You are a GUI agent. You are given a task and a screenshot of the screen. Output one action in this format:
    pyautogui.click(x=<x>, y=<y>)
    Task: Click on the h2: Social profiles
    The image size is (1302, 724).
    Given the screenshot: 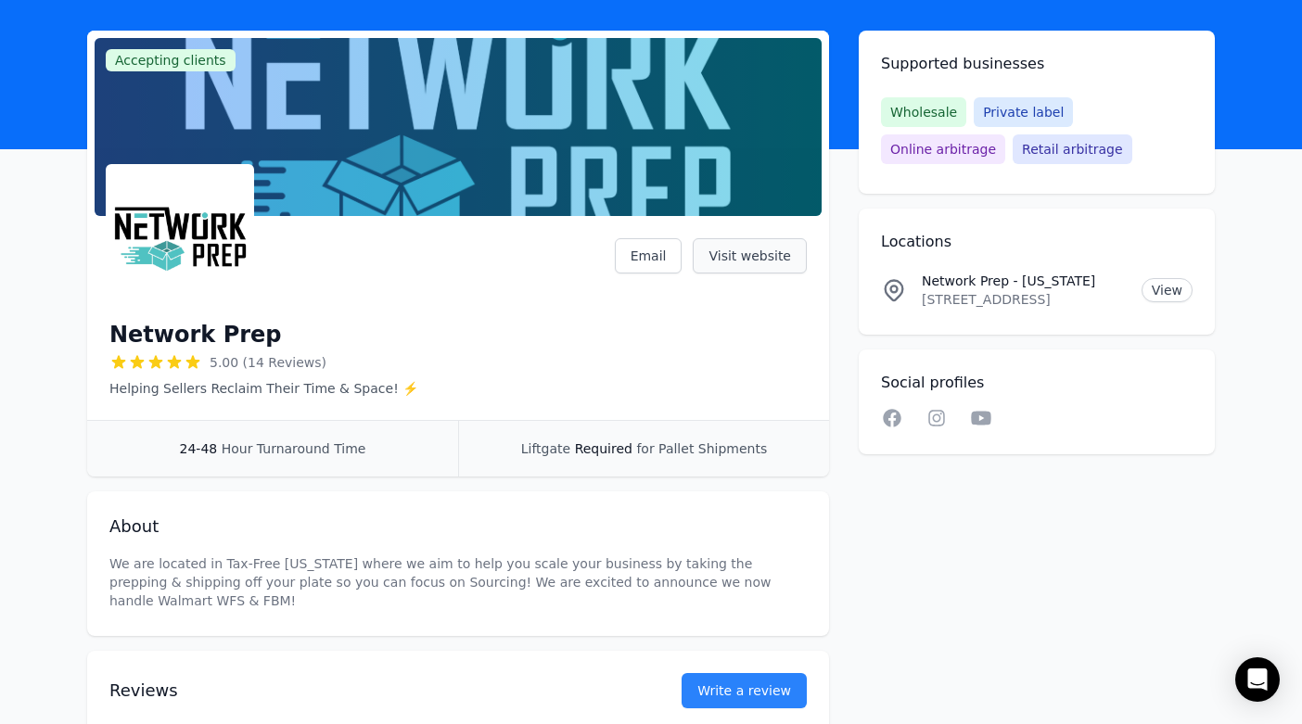 What is the action you would take?
    pyautogui.click(x=1037, y=383)
    